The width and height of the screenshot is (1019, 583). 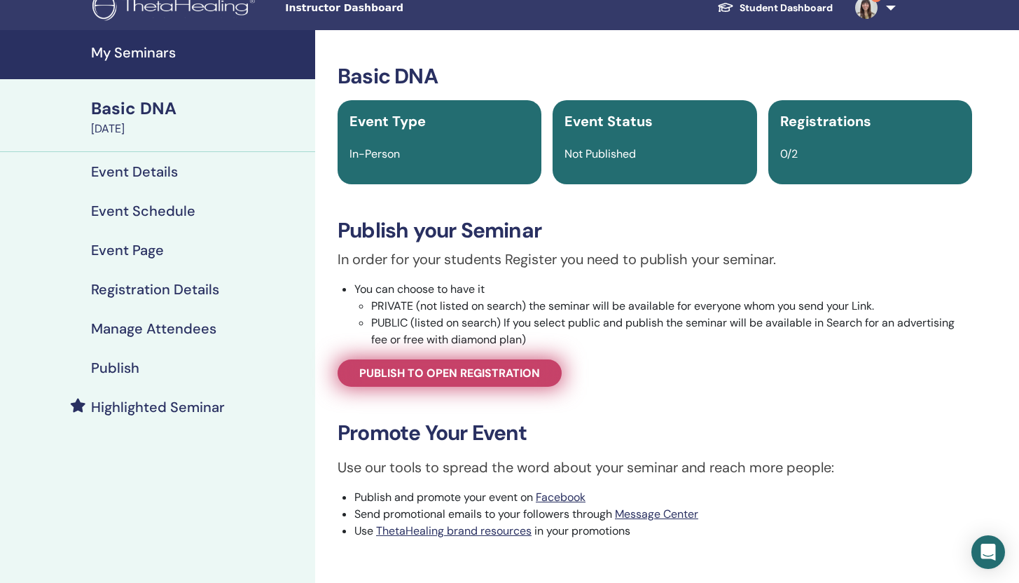 What do you see at coordinates (826, 121) in the screenshot?
I see `span: Registrations` at bounding box center [826, 121].